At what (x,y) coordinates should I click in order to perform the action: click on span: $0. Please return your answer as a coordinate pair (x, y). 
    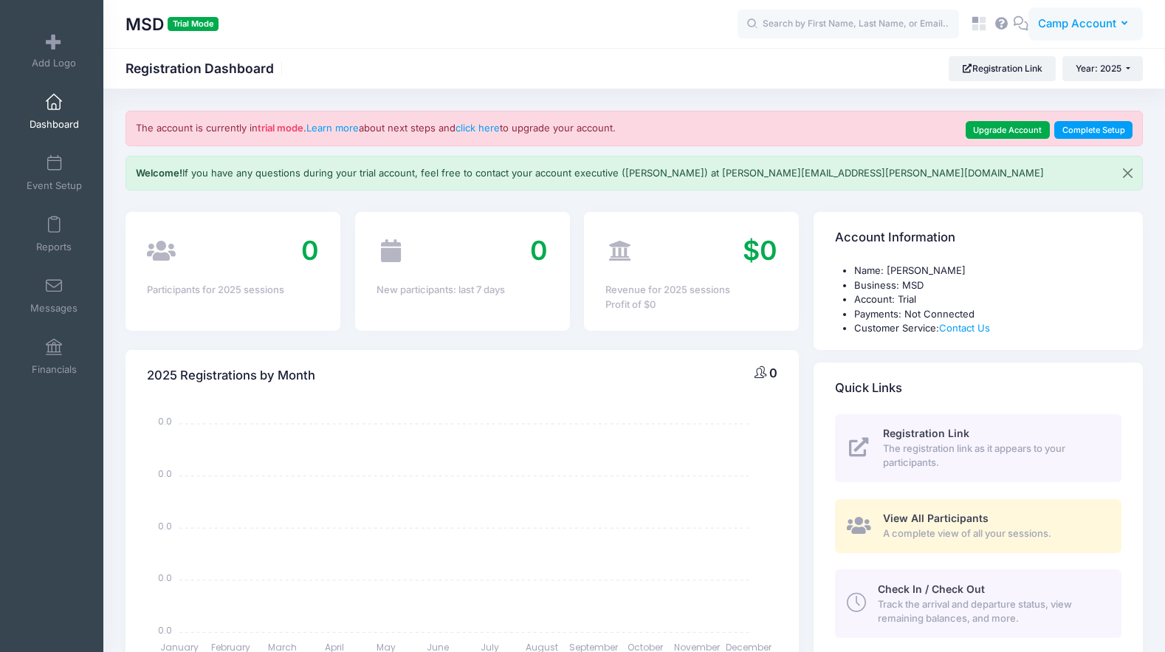
    Looking at the image, I should click on (760, 250).